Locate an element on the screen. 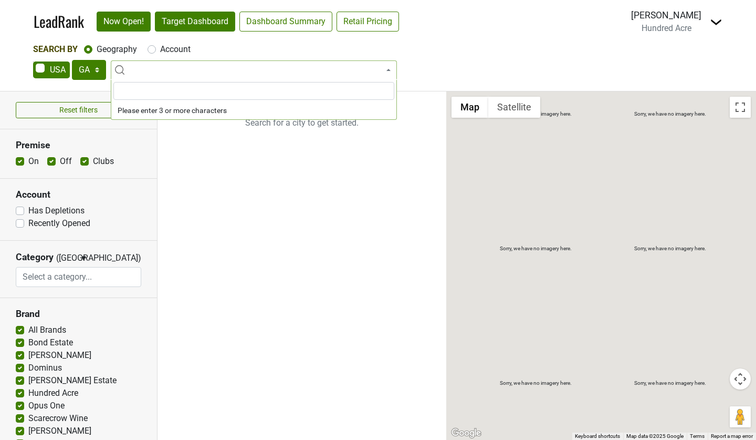 The height and width of the screenshot is (440, 756). button: Drag Pegman onto the map to open Street View is located at coordinates (741, 417).